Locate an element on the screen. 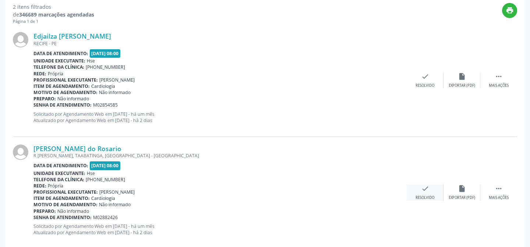  span: M02882426 is located at coordinates (105, 217).